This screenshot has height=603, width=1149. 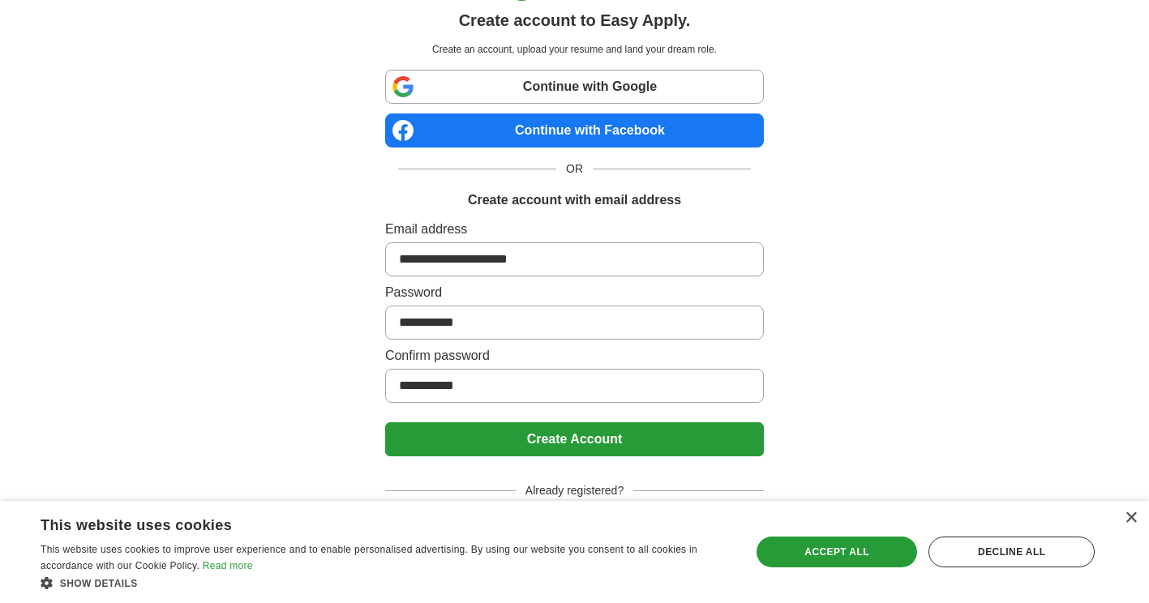 I want to click on div: Close, so click(x=1130, y=518).